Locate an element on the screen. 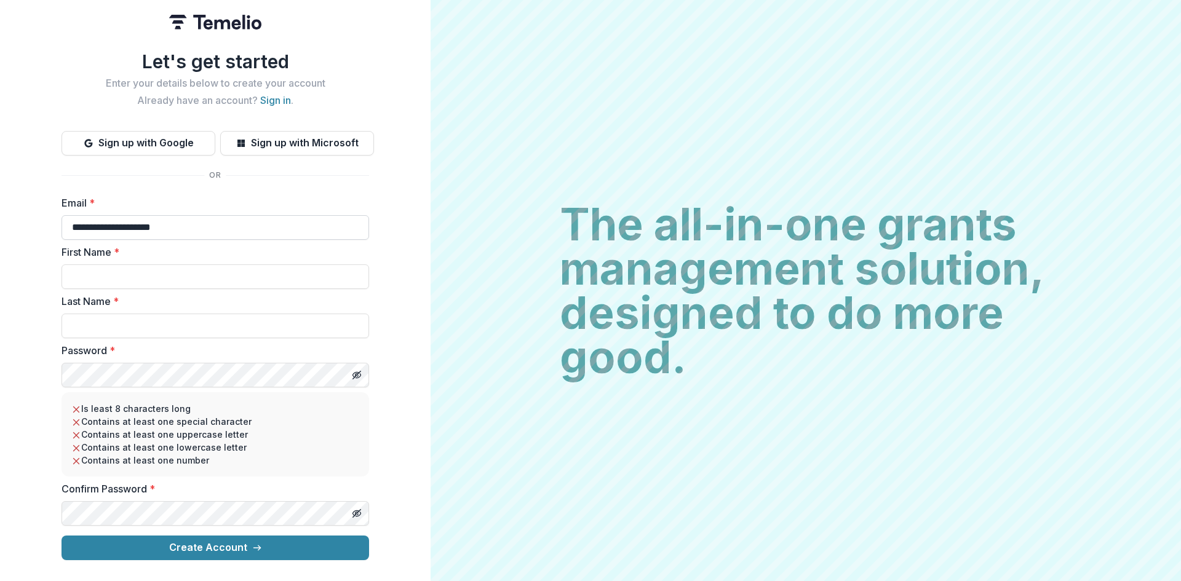  label: First Name is located at coordinates (212, 252).